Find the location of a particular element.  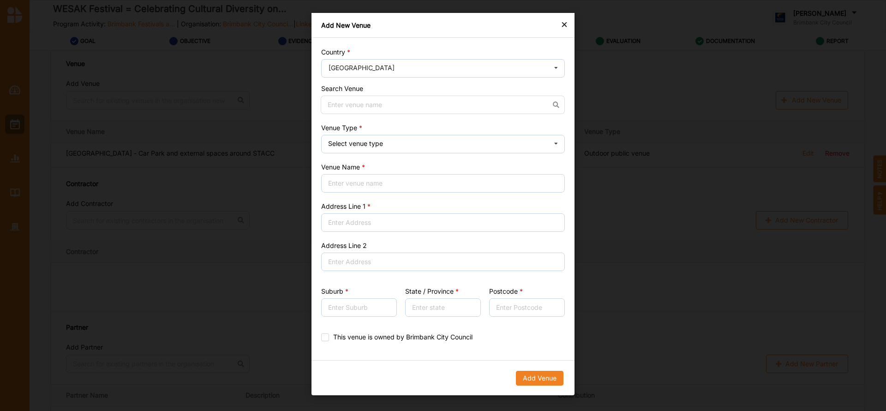

div: Select venue type is located at coordinates (355, 143).